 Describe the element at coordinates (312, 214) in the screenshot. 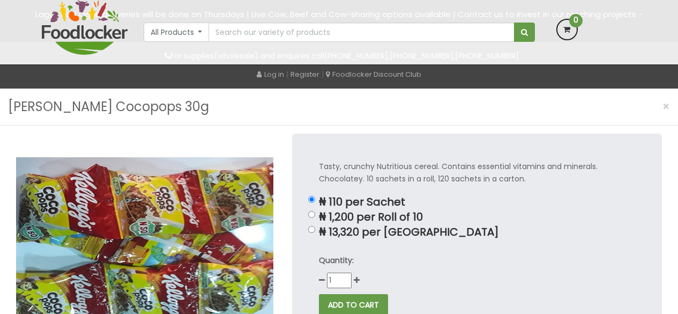

I see `input: ₦ 1,200 per Roll of 10` at that location.